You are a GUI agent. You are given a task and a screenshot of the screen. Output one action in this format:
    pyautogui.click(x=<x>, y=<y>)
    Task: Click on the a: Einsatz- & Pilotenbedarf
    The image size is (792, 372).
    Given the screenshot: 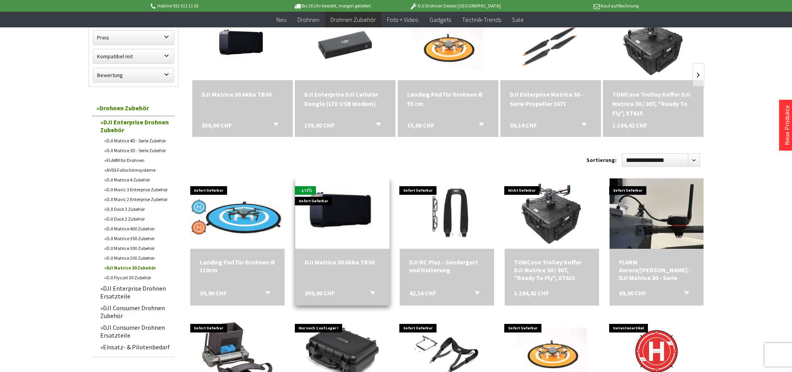 What is the action you would take?
    pyautogui.click(x=135, y=347)
    